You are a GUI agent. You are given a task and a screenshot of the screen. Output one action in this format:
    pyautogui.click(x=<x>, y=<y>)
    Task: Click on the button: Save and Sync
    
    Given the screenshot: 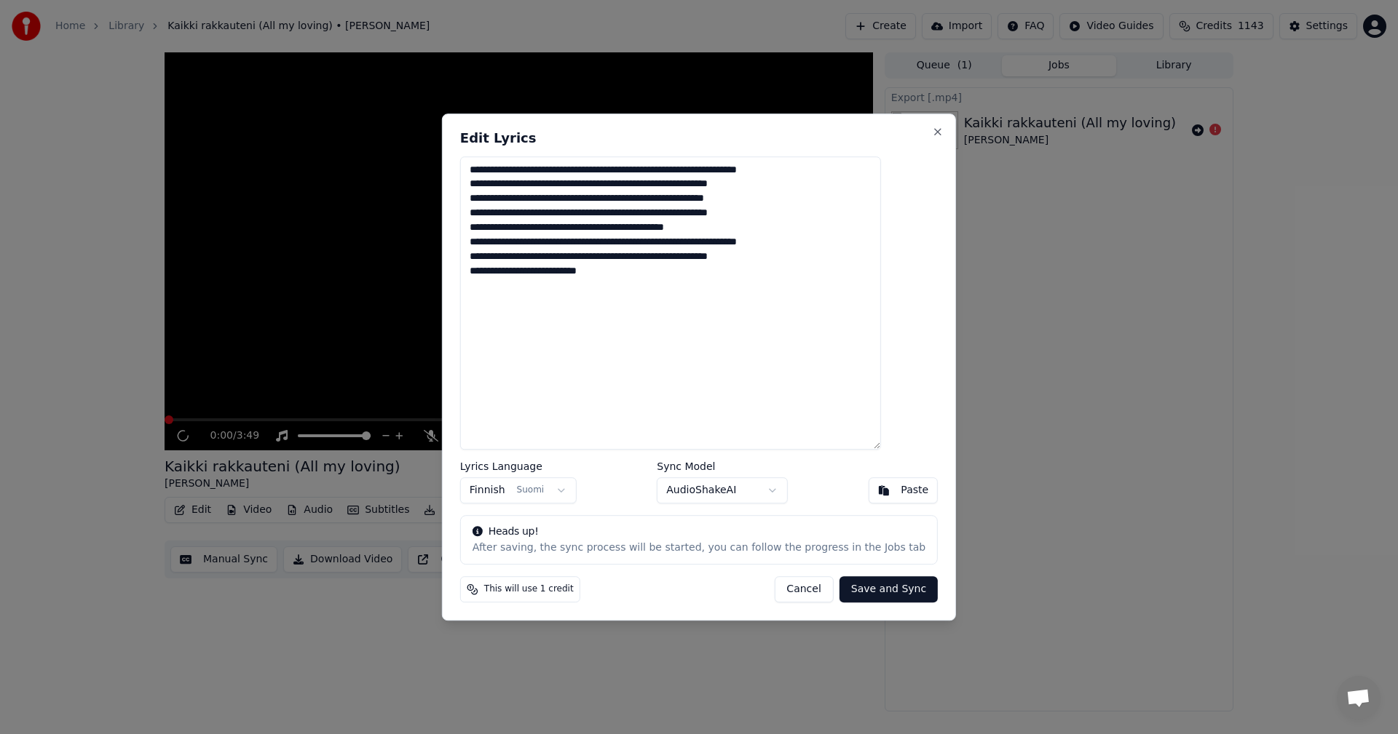 What is the action you would take?
    pyautogui.click(x=888, y=590)
    